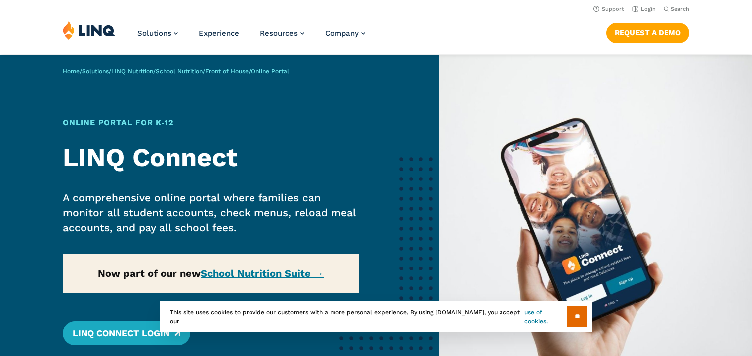 The height and width of the screenshot is (356, 752). I want to click on span: Experience, so click(219, 33).